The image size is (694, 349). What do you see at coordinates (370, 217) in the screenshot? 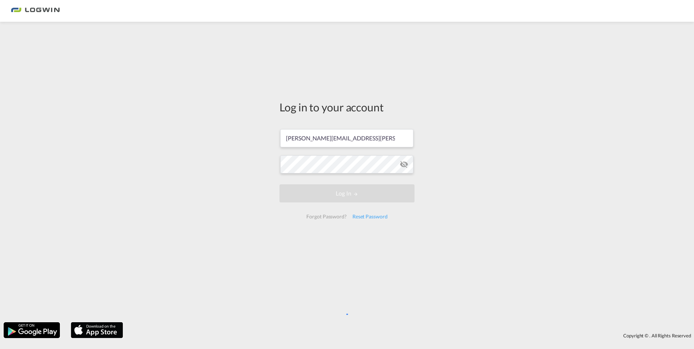
I see `div: Reset Password` at bounding box center [370, 217].